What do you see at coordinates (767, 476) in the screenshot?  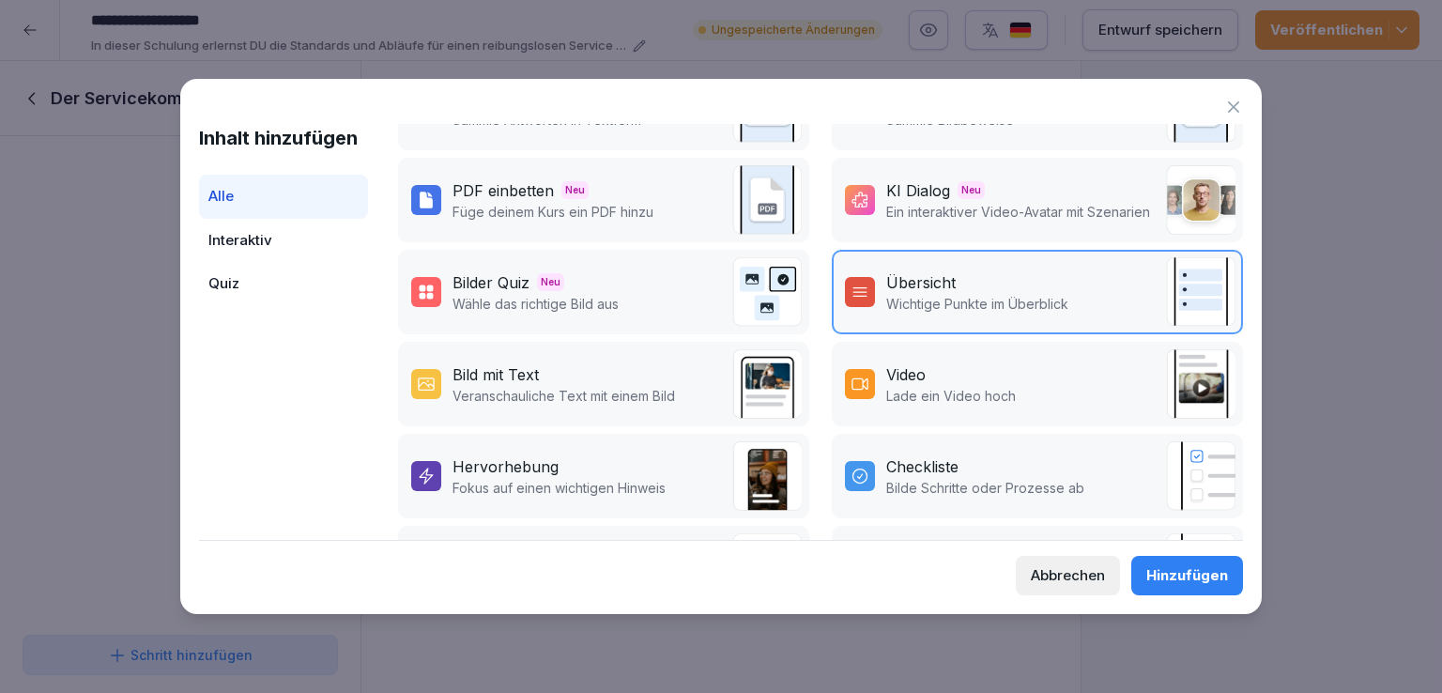 I see `img: callout.png` at bounding box center [767, 476].